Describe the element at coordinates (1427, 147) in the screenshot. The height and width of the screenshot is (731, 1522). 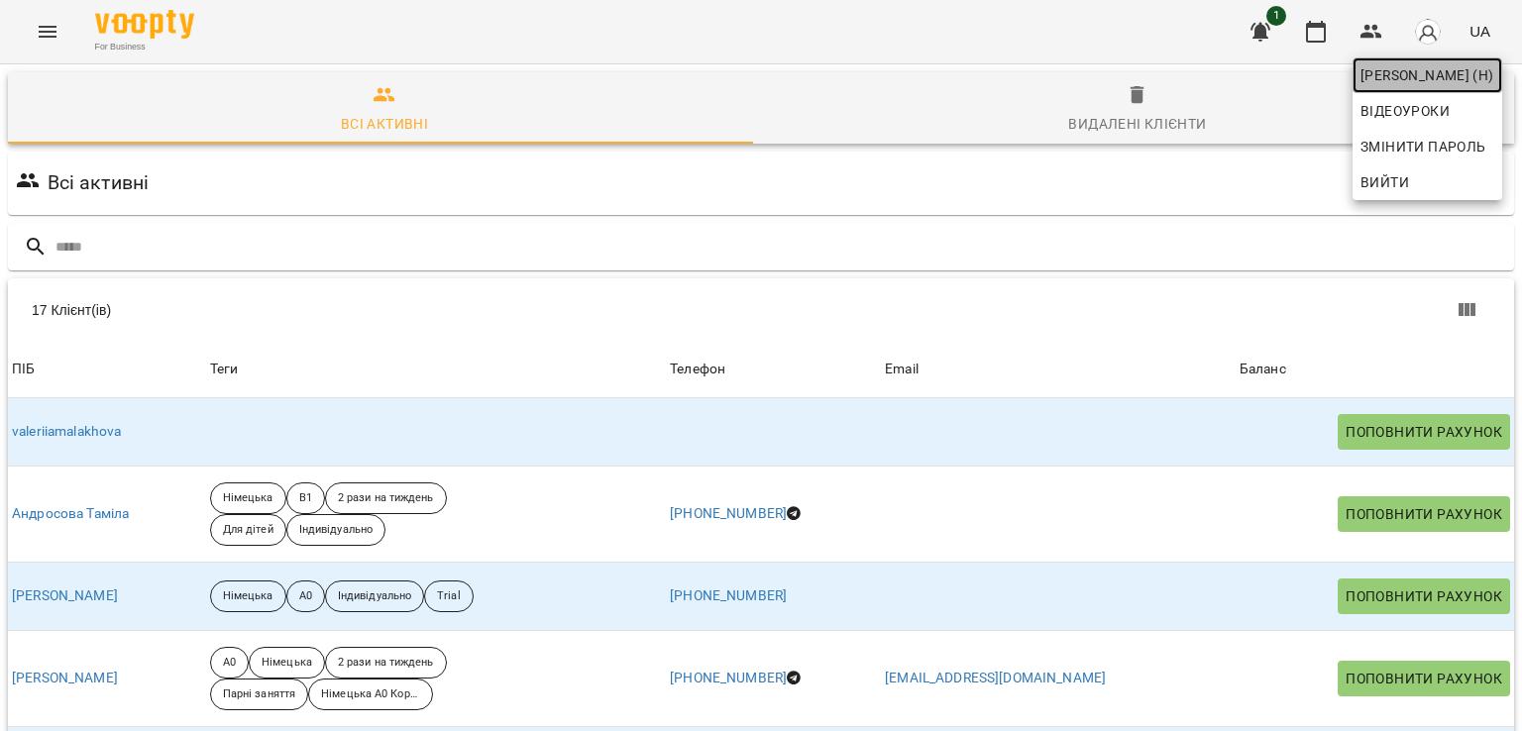
I see `a: Змінити пароль` at that location.